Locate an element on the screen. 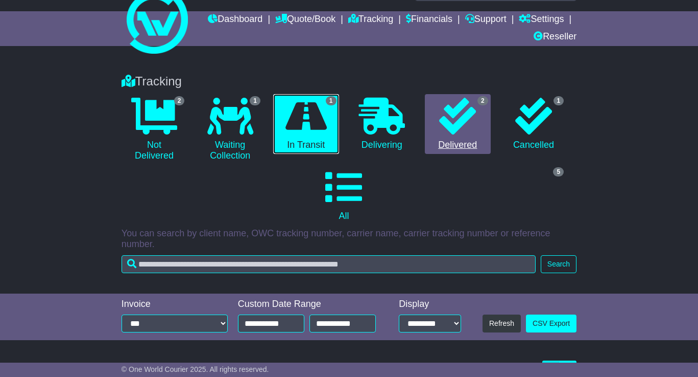  a: CSV Export is located at coordinates (551, 323).